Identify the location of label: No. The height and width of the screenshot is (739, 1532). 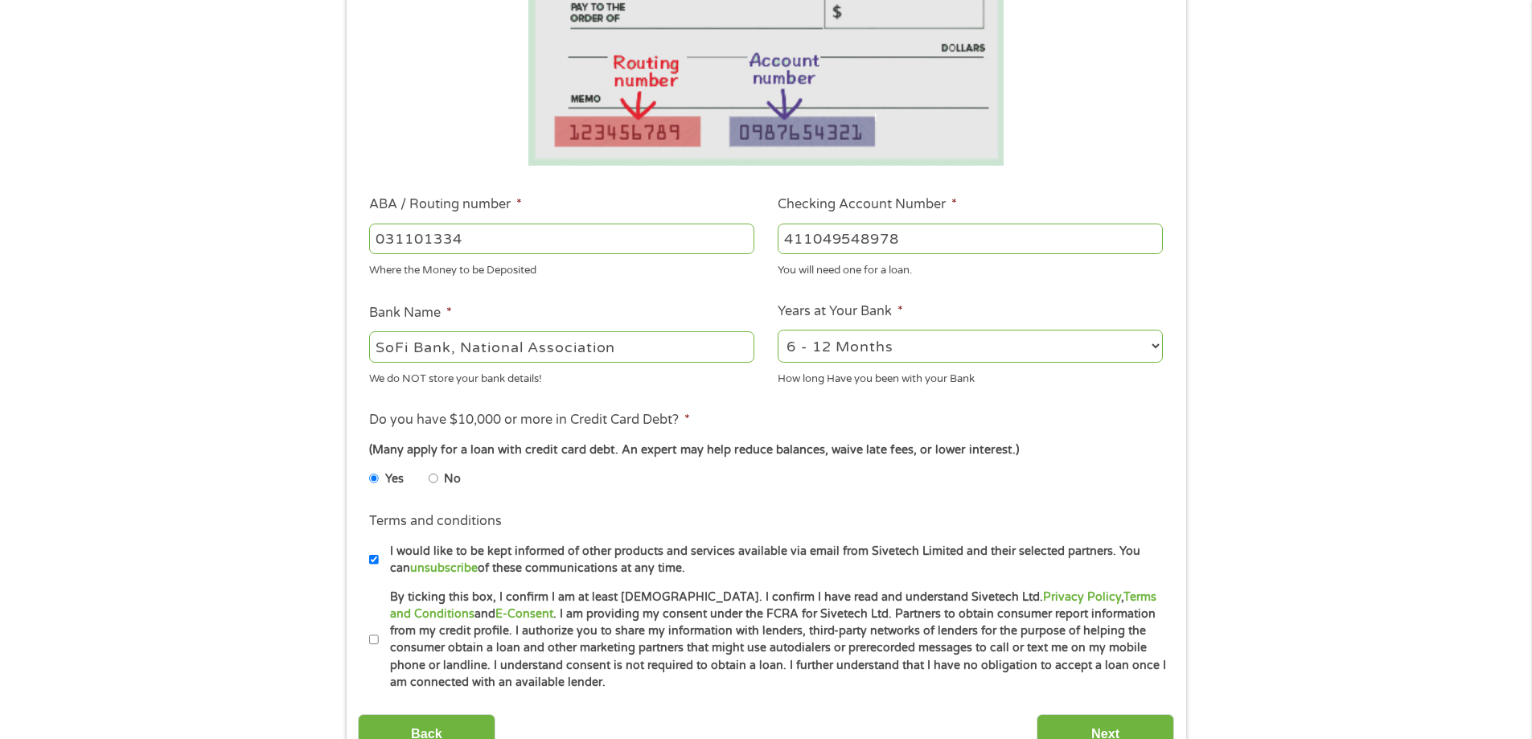
(452, 479).